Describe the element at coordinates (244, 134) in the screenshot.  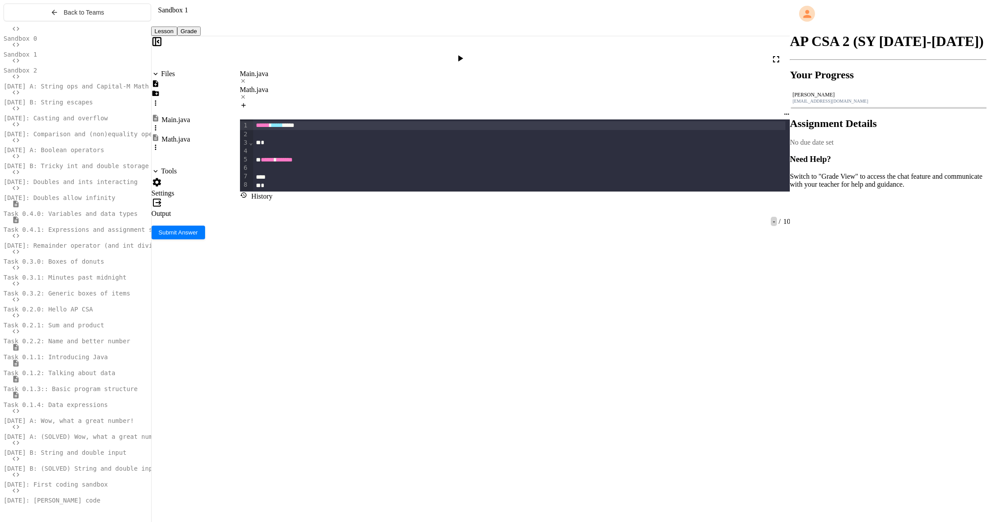
I see `div: 2` at that location.